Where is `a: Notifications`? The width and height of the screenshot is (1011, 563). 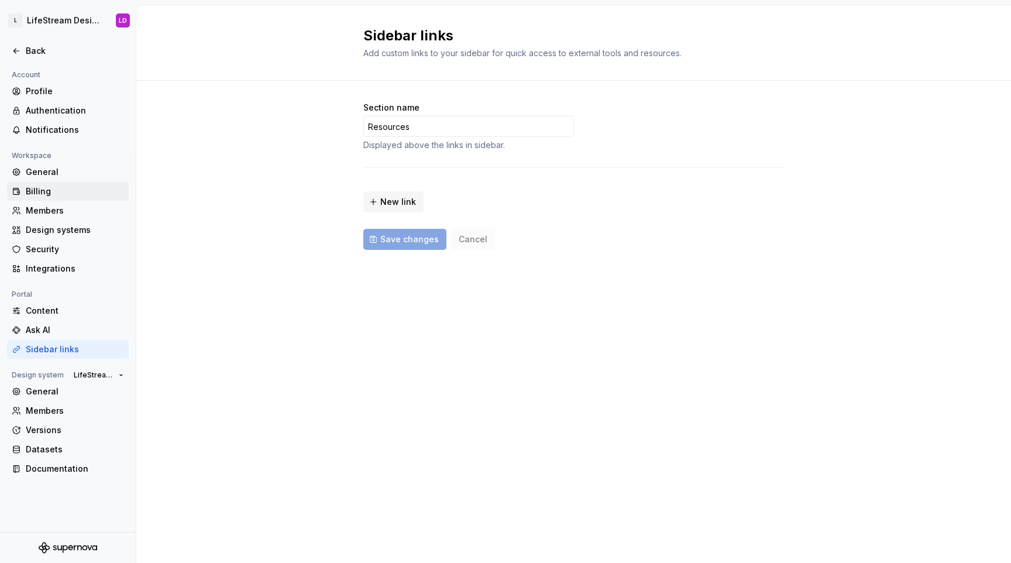 a: Notifications is located at coordinates (68, 130).